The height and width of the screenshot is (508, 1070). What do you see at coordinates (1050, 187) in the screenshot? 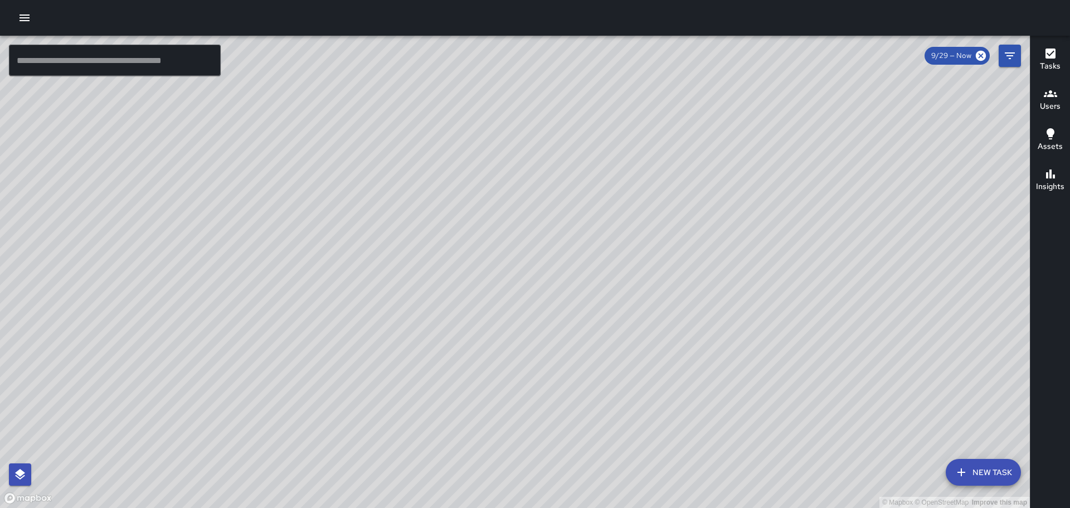
I see `h6: Insights` at bounding box center [1050, 187].